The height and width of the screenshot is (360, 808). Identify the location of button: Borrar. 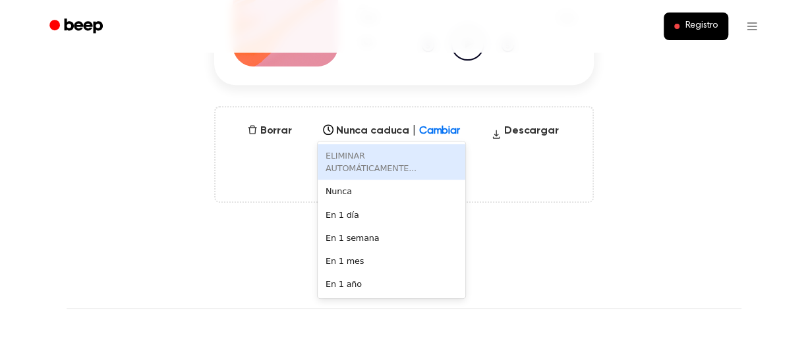
(269, 131).